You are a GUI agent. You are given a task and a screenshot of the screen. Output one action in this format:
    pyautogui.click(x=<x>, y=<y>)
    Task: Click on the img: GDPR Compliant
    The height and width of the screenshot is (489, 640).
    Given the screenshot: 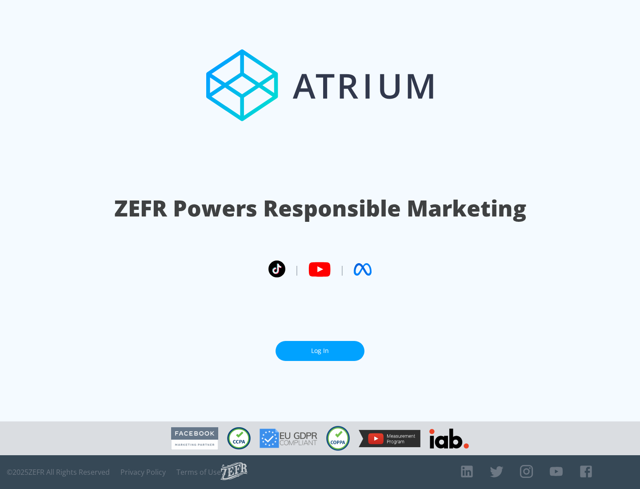 What is the action you would take?
    pyautogui.click(x=289, y=438)
    